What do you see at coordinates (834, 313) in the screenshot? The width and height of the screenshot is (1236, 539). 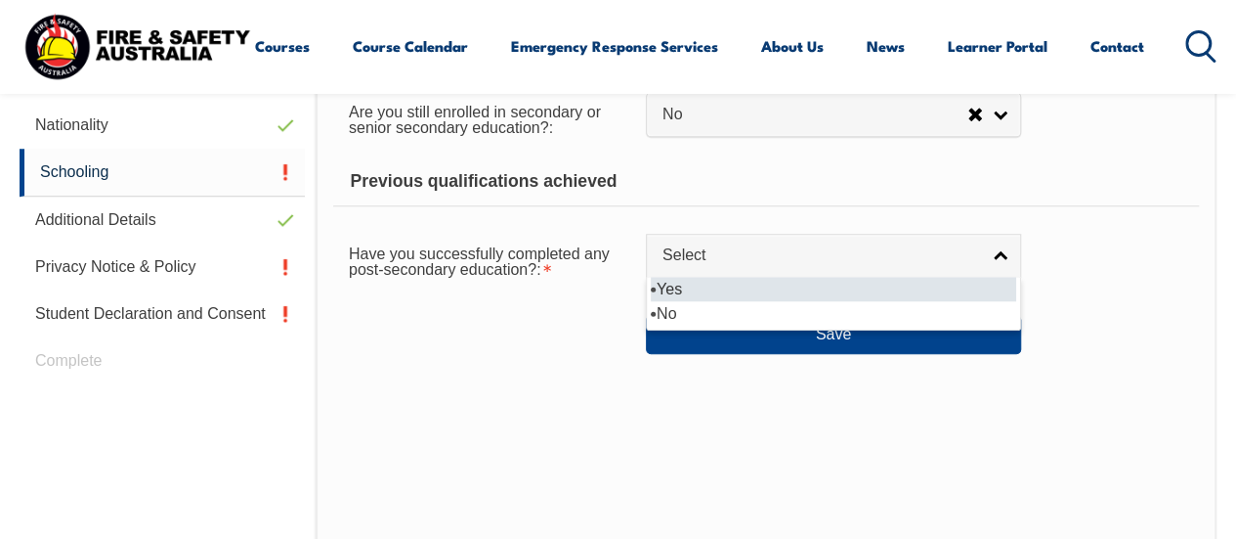 I see `li: No` at bounding box center [834, 313].